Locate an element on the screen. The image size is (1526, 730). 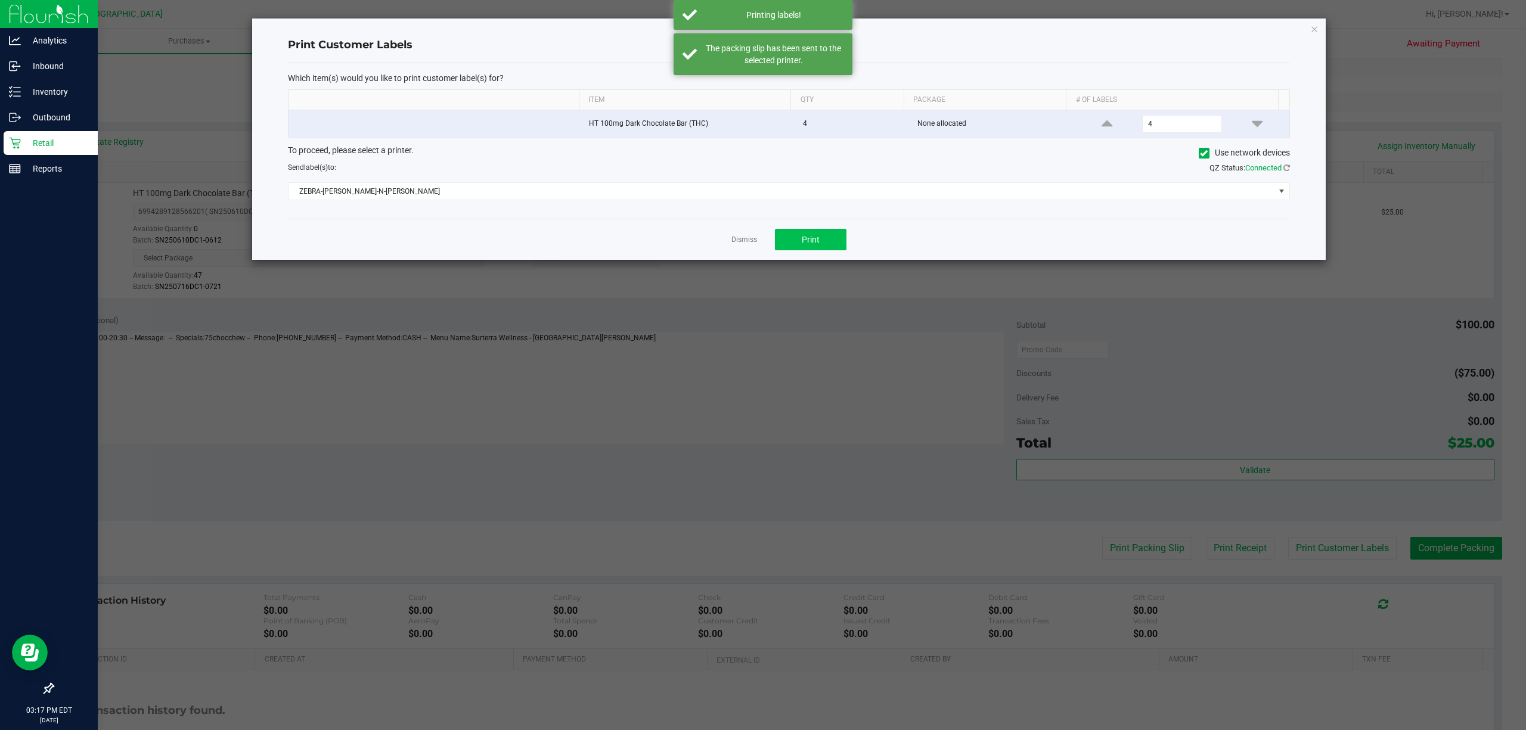
inline-svg: Inventory is located at coordinates (15, 92).